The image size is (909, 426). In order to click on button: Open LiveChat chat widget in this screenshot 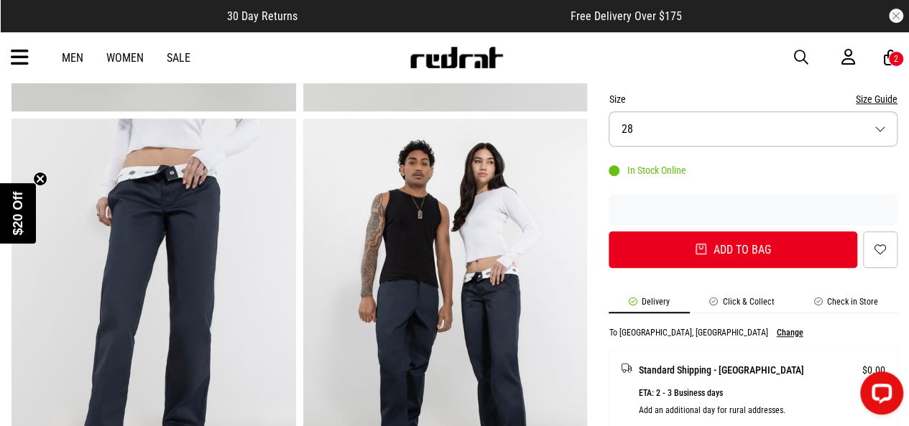, I will do `click(33, 27)`.